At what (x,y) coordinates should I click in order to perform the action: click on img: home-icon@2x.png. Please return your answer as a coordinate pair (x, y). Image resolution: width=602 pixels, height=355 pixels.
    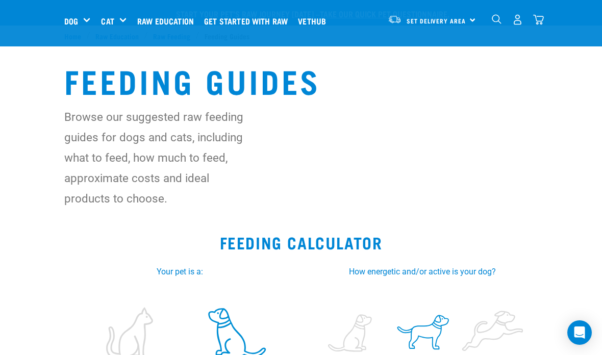
    Looking at the image, I should click on (538, 19).